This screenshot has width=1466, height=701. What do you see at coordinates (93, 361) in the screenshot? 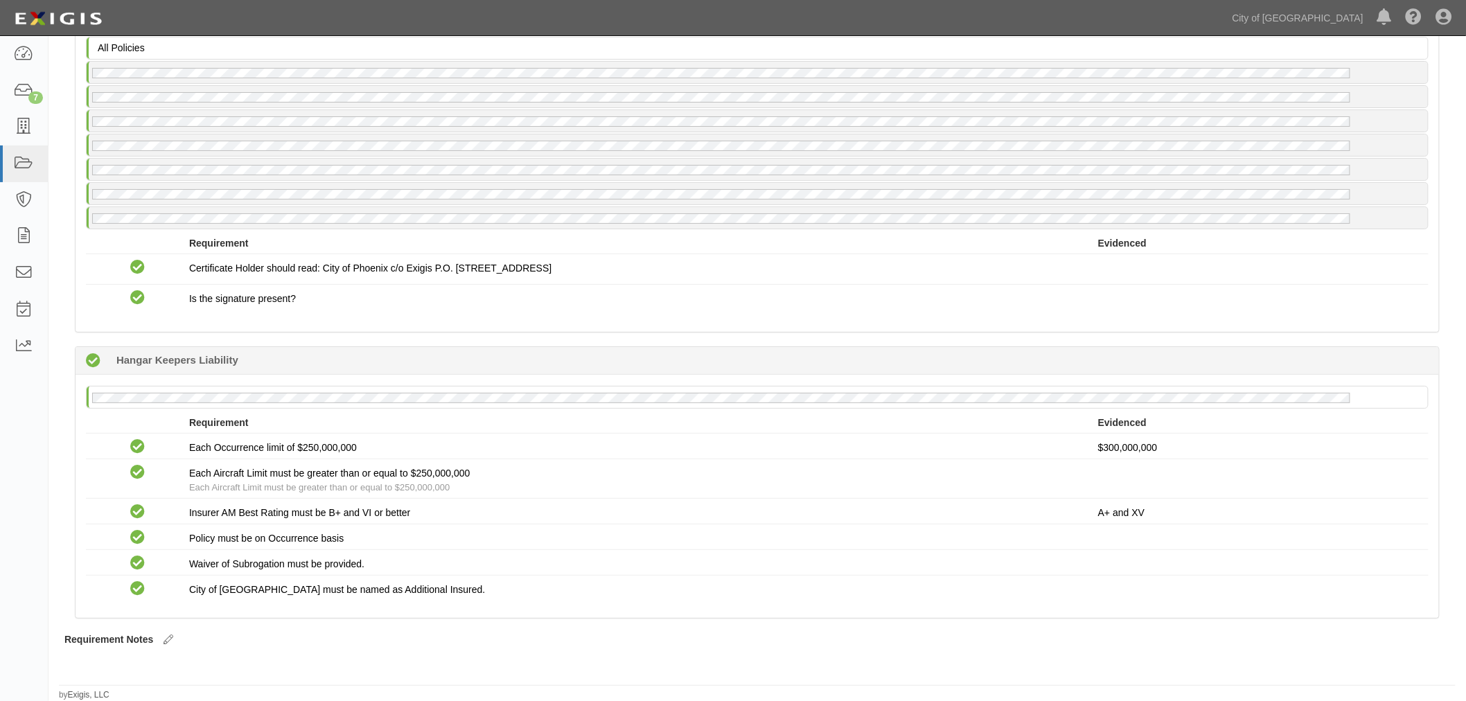
I see `i: Compliant 72 days (since 07/08/2025)` at bounding box center [93, 361].